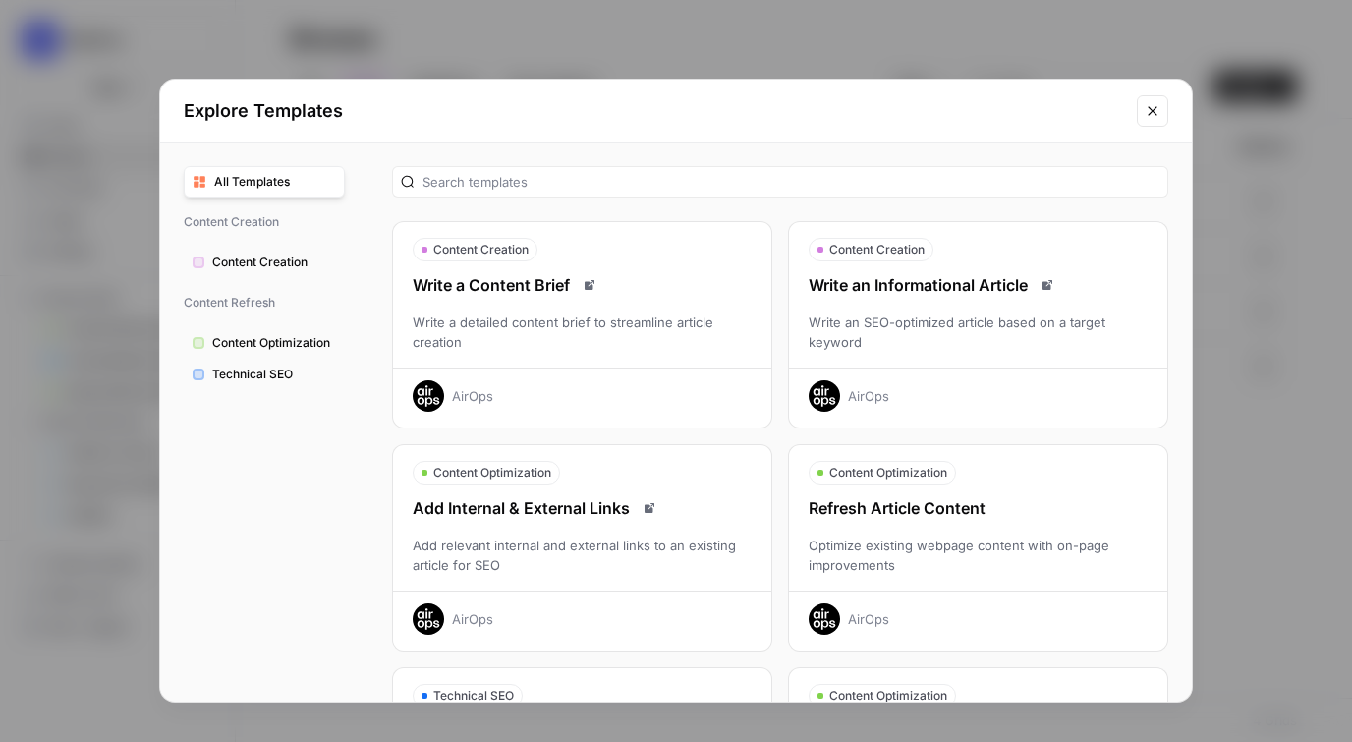  What do you see at coordinates (655, 111) in the screenshot?
I see `h2: Explore Templates` at bounding box center [655, 111].